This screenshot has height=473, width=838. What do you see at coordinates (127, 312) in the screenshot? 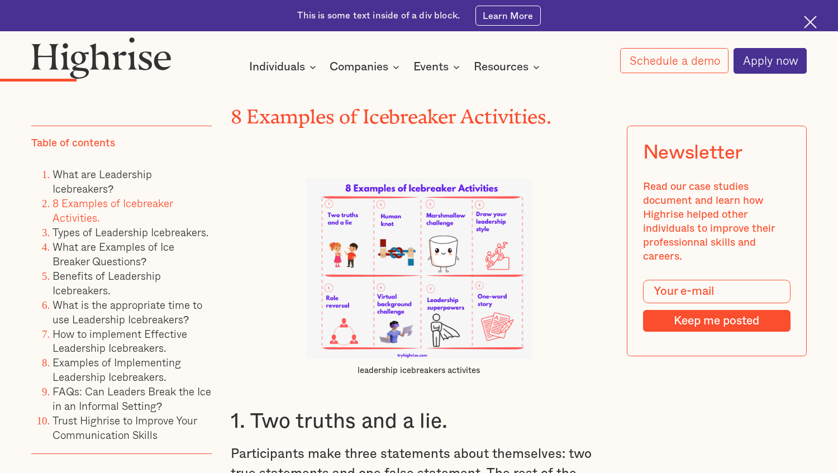
I see `a: What is the appropriate time to use Leadership Icebreakers?` at bounding box center [127, 312].